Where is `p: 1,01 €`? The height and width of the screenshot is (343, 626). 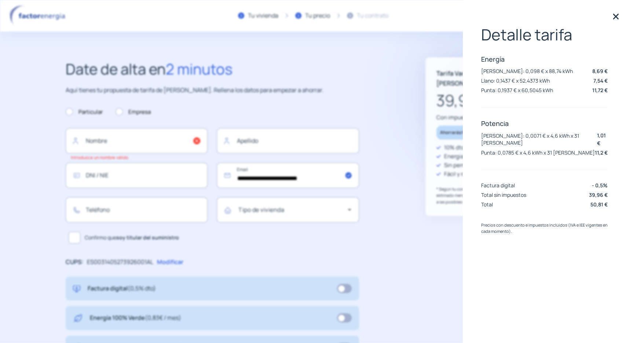 p: 1,01 € is located at coordinates (602, 139).